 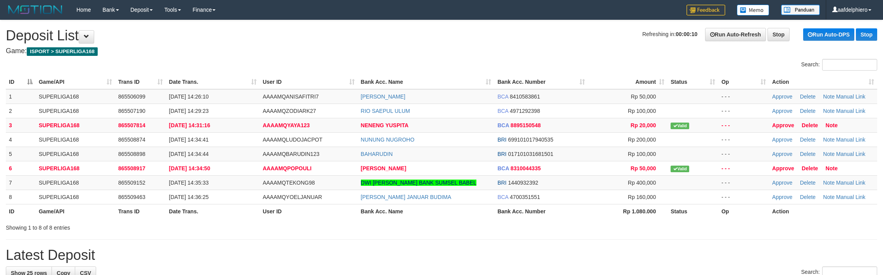 I want to click on td: 1, so click(x=21, y=97).